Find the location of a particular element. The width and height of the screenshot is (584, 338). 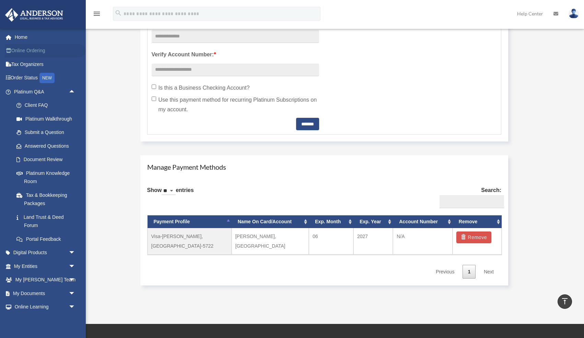

a: Client FAQ is located at coordinates (48, 105).